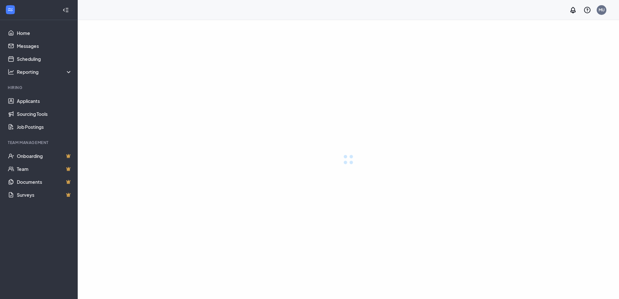  What do you see at coordinates (66, 10) in the screenshot?
I see `svg: Collapse` at bounding box center [66, 10].